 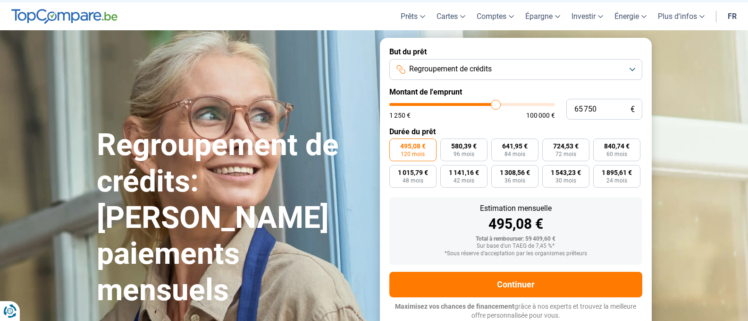 What do you see at coordinates (516, 92) in the screenshot?
I see `label: Montant de l'emprunt` at bounding box center [516, 92].